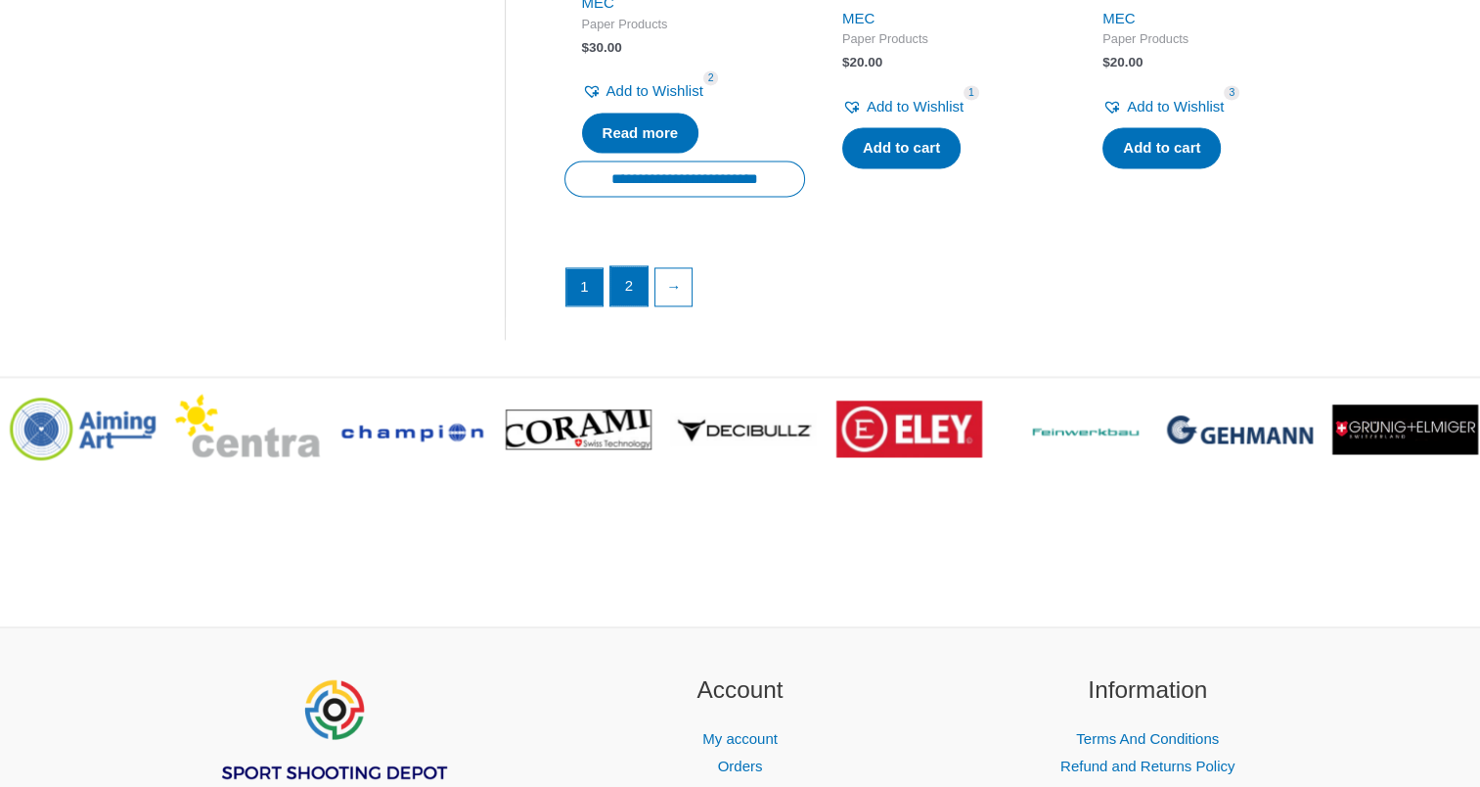 The image size is (1480, 787). What do you see at coordinates (740, 689) in the screenshot?
I see `h2: Account` at bounding box center [740, 689].